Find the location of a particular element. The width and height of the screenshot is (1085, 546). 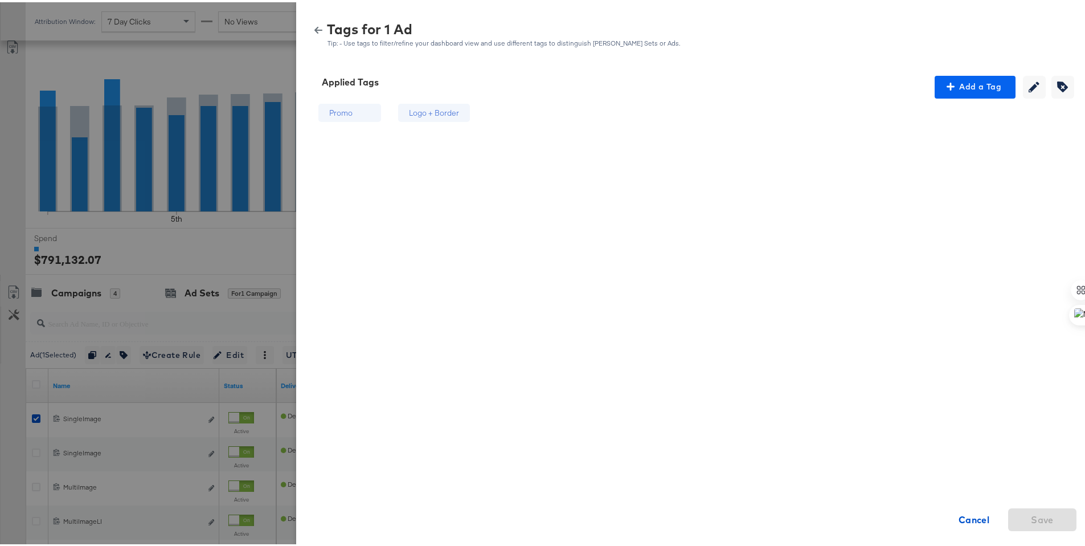

div: Tags for 1 Ad is located at coordinates (503, 27).